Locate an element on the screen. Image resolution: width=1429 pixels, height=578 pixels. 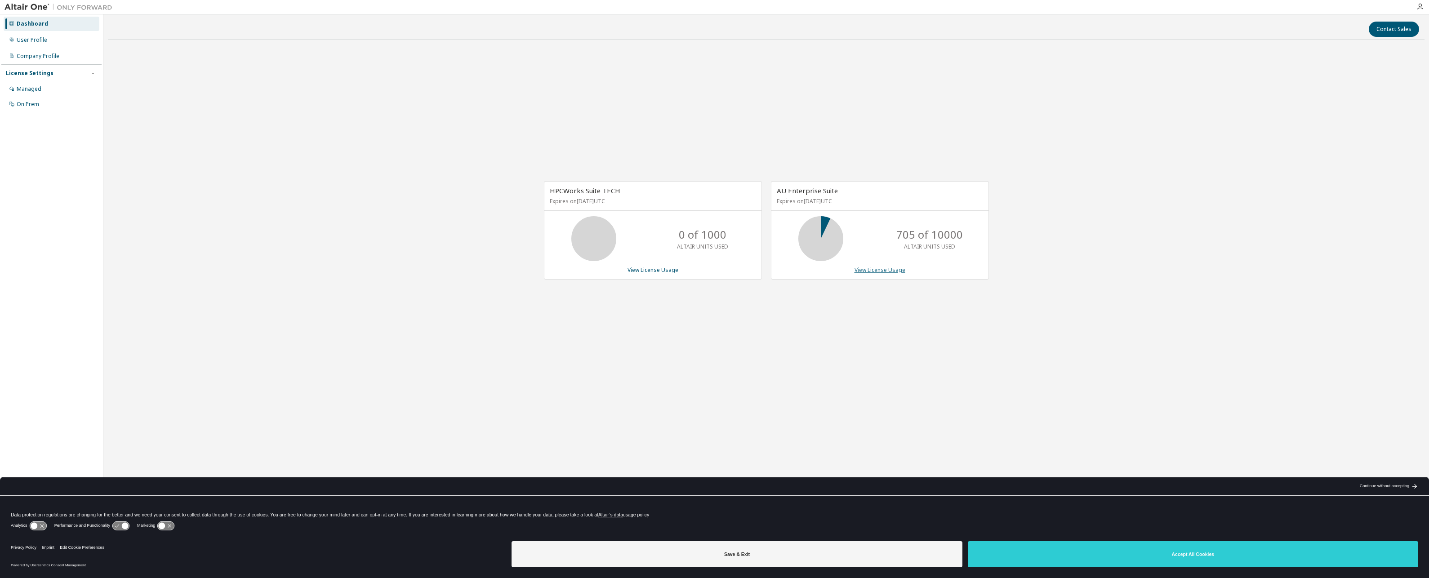
div: License Settings is located at coordinates (30, 73).